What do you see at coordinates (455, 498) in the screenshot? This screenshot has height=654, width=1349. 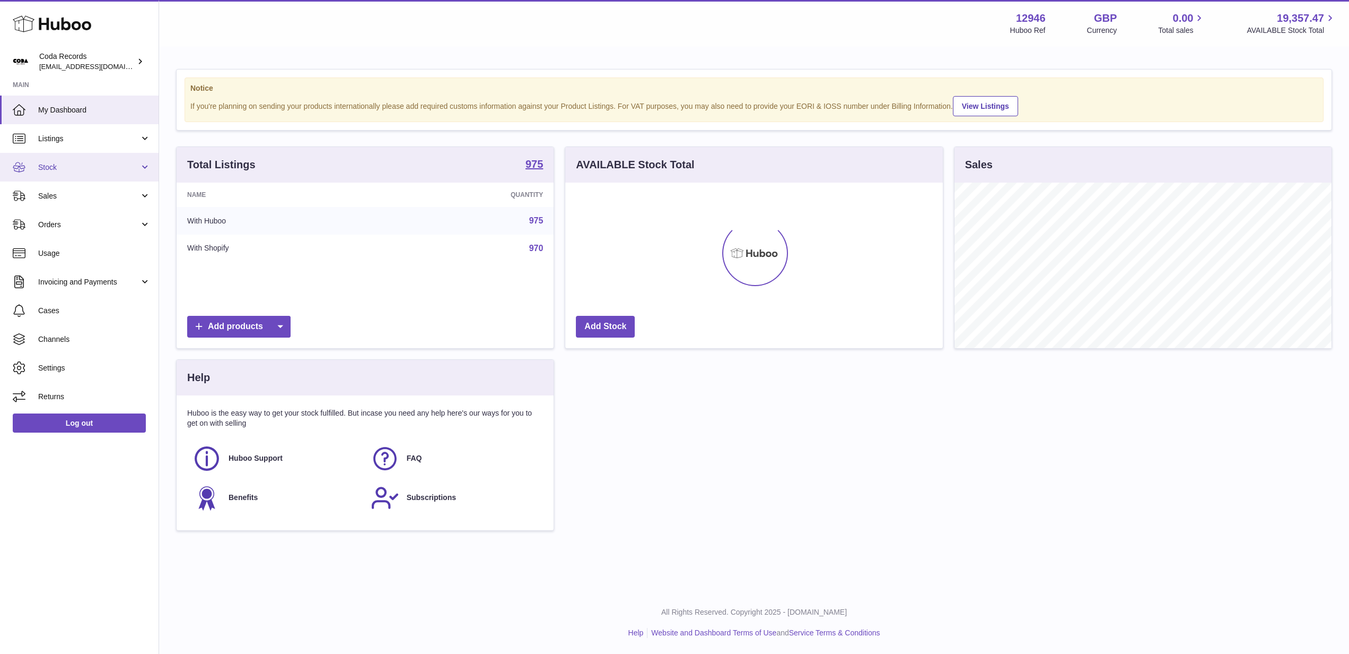 I see `a: Subscriptions` at bounding box center [455, 498].